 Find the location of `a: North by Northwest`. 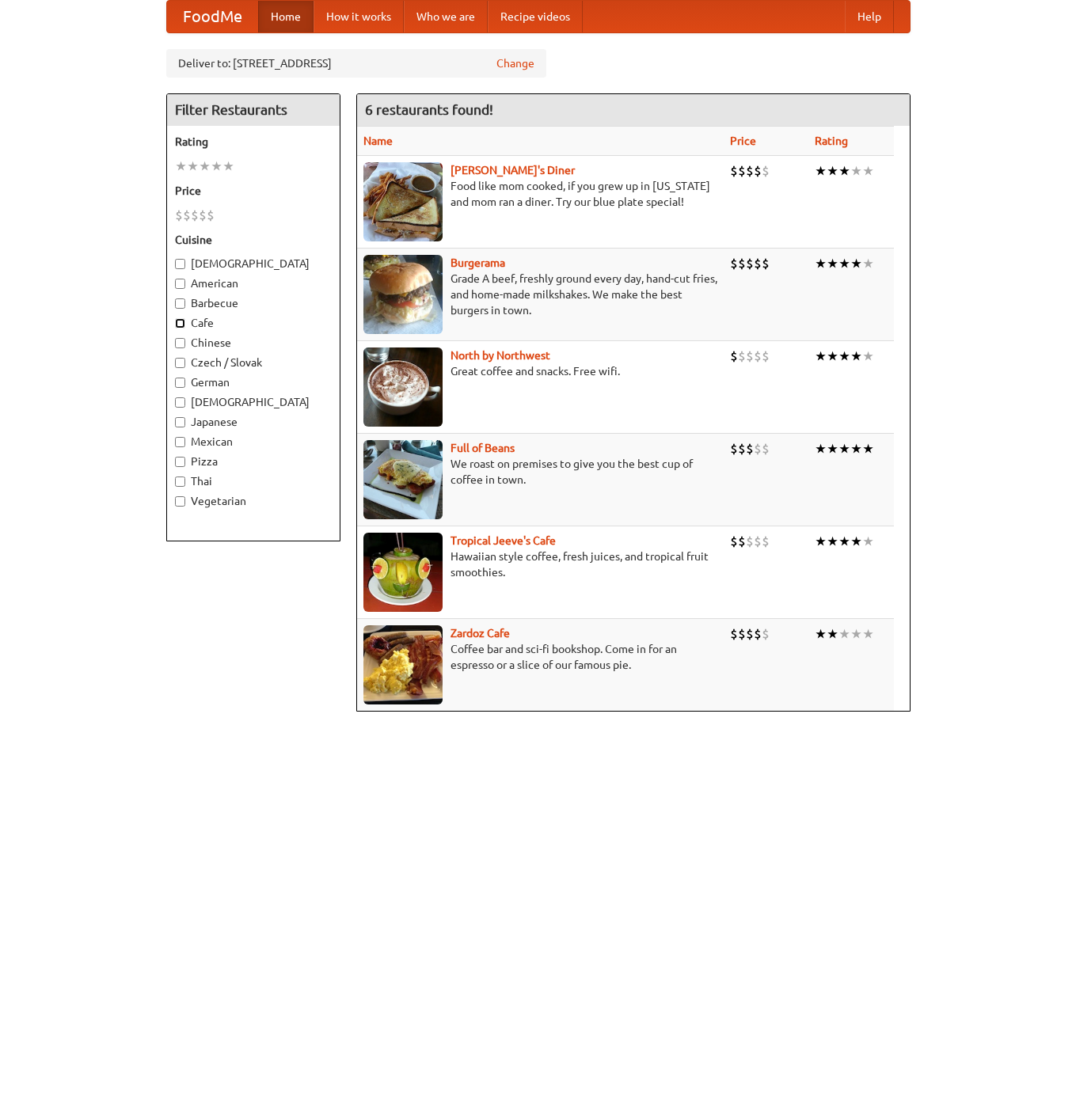

a: North by Northwest is located at coordinates (500, 356).